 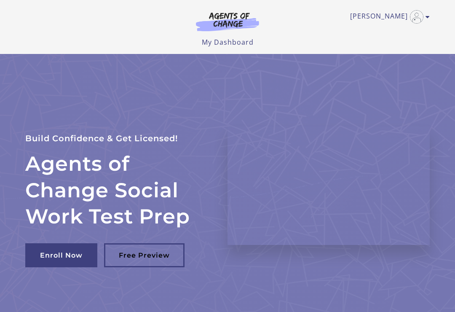 What do you see at coordinates (144, 255) in the screenshot?
I see `a: Free Preview` at bounding box center [144, 255].